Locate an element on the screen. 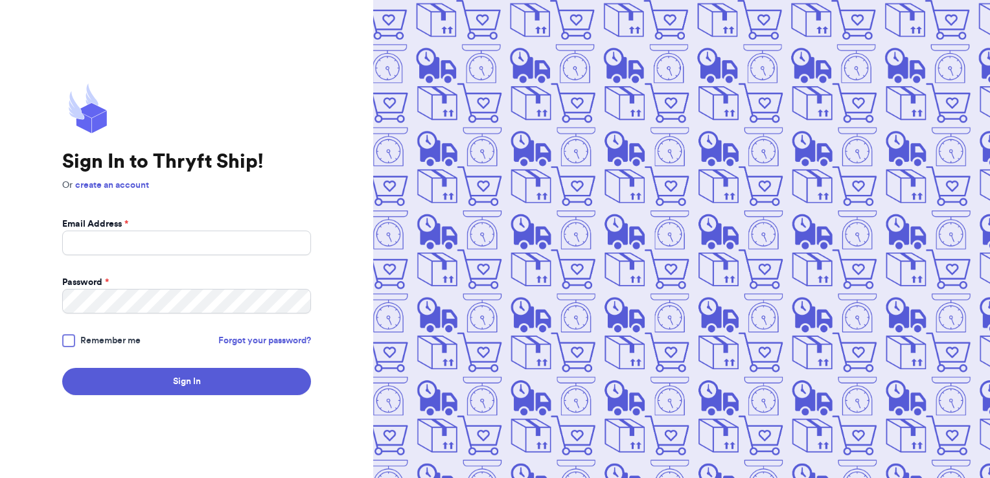  p: Or is located at coordinates (187, 185).